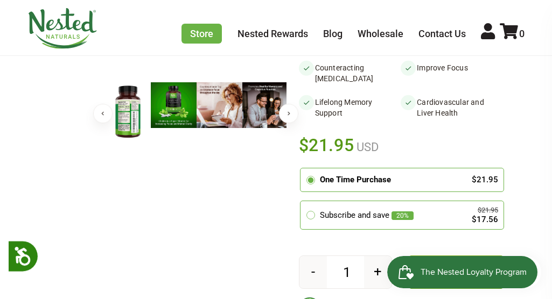 Image resolution: width=552 pixels, height=299 pixels. I want to click on span: The Nested Loyalty Program, so click(86, 16).